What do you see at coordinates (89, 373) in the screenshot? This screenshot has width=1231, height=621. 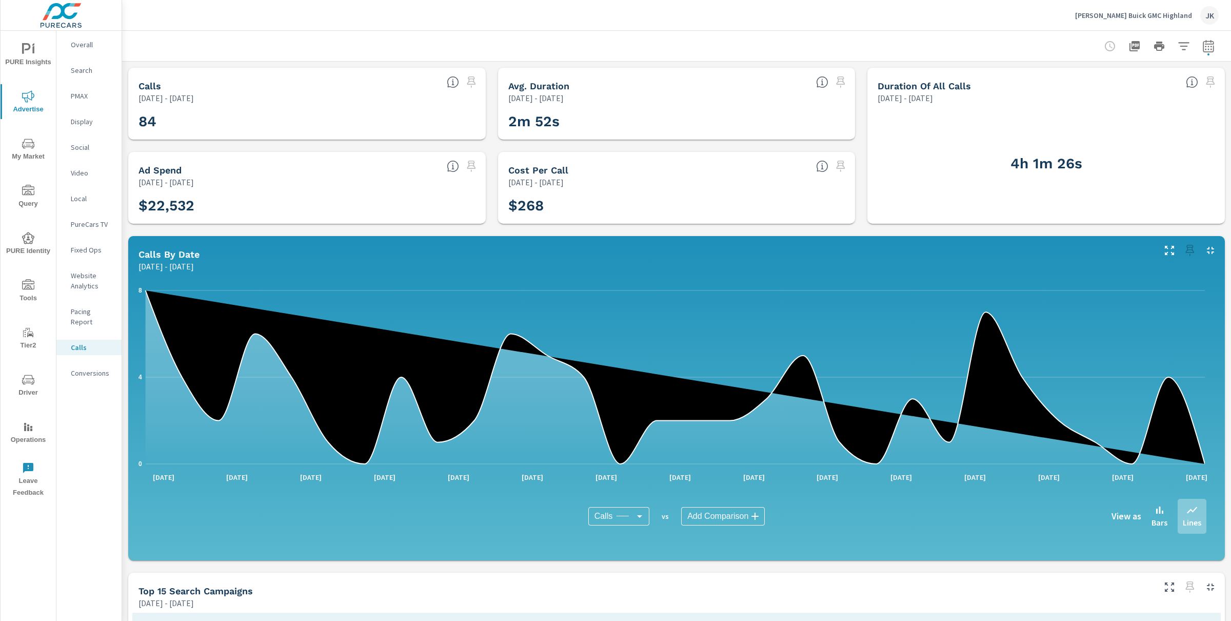 I see `div: Conversions` at bounding box center [89, 373].